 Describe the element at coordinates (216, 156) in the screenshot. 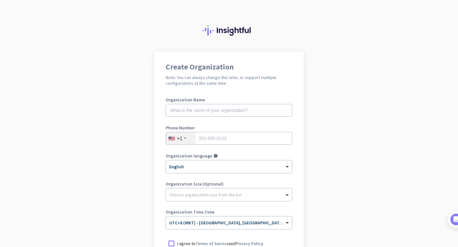

I see `i: help` at that location.